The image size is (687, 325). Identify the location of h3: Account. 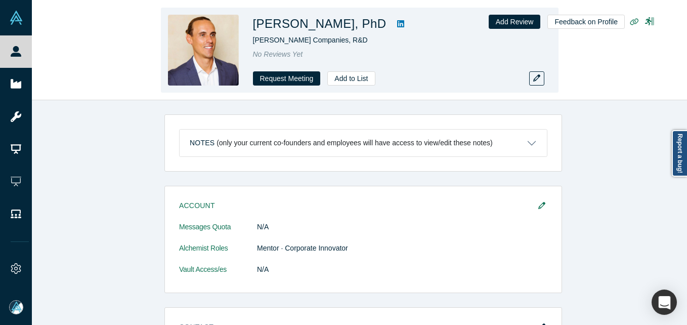
(356, 206).